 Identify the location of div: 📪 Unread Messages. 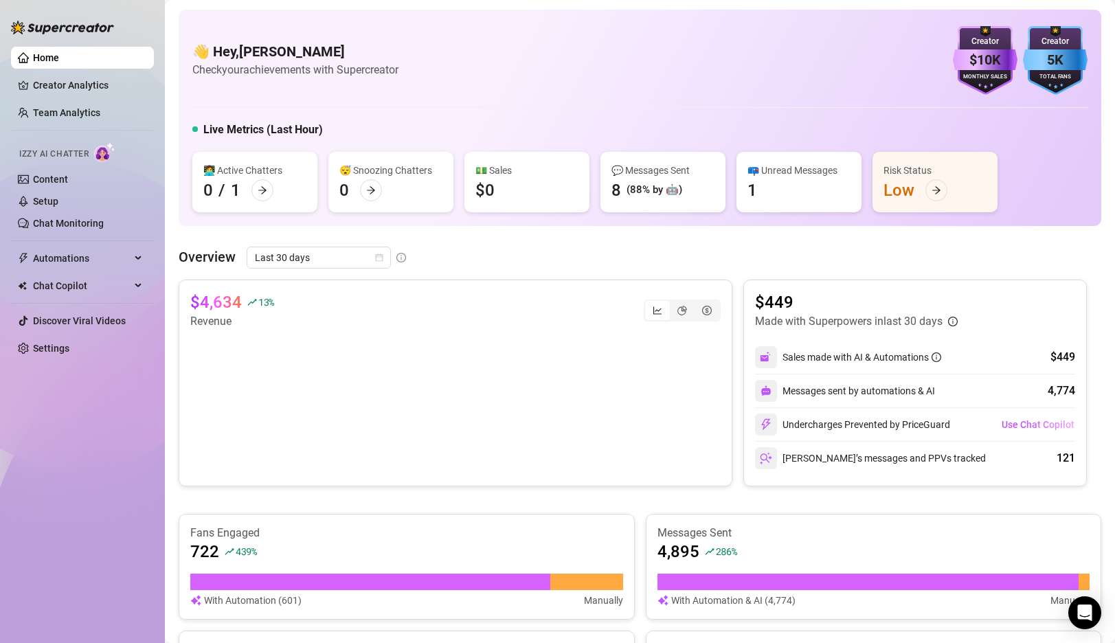
(799, 170).